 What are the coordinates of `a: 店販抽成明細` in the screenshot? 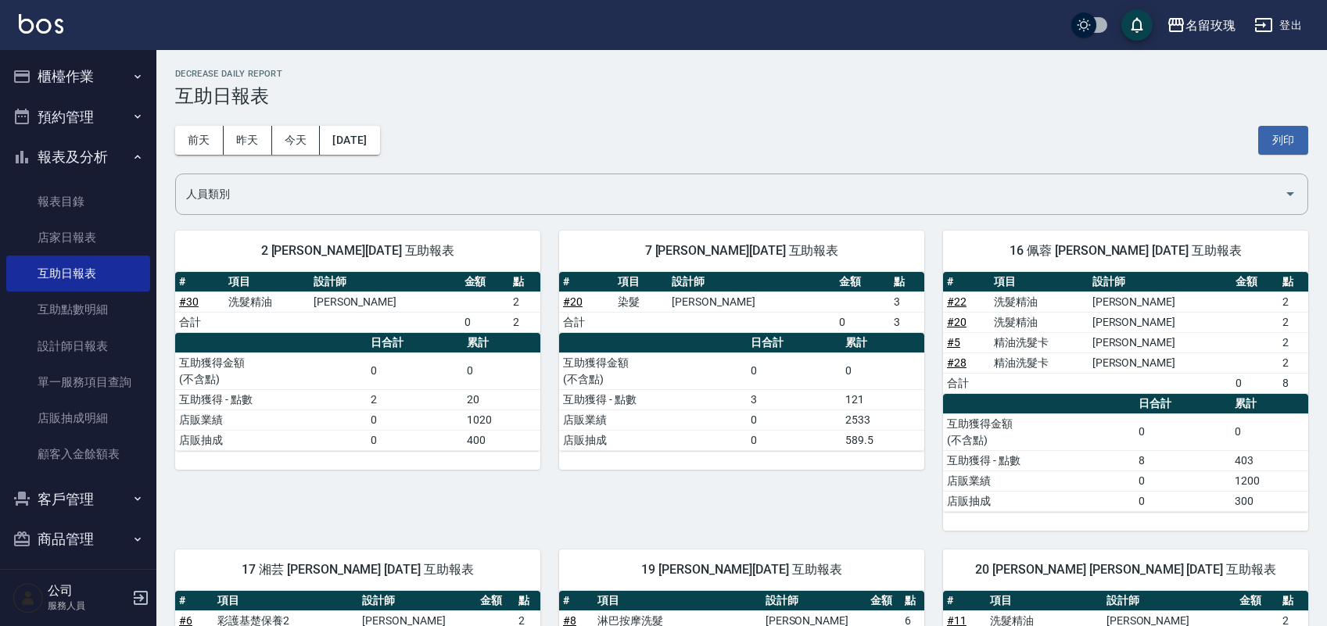 It's located at (78, 418).